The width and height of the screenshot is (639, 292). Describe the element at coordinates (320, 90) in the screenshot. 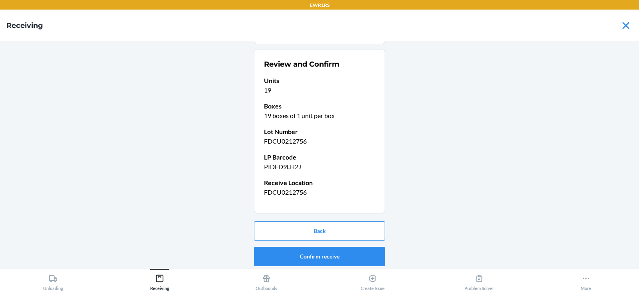

I see `p: 19` at that location.